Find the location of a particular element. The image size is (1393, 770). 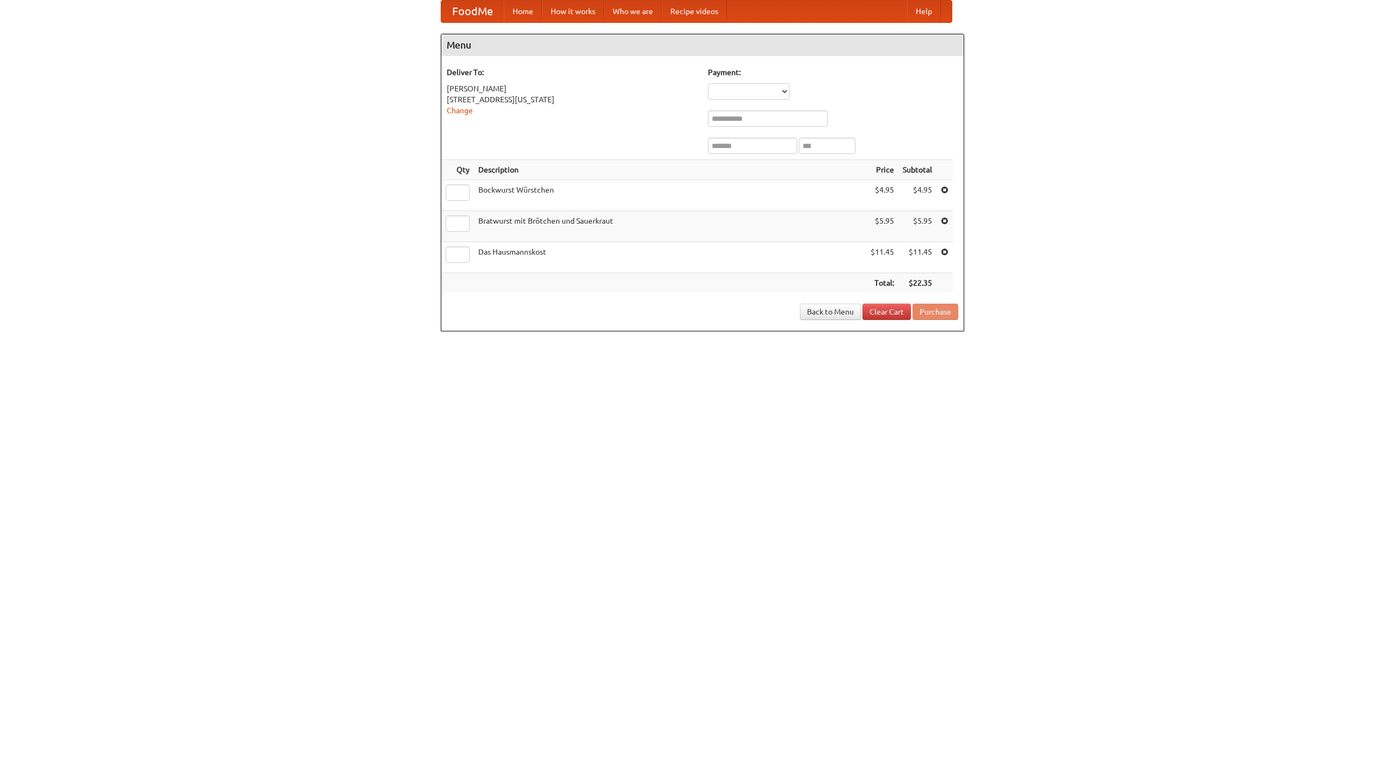

th: Description is located at coordinates (670, 170).